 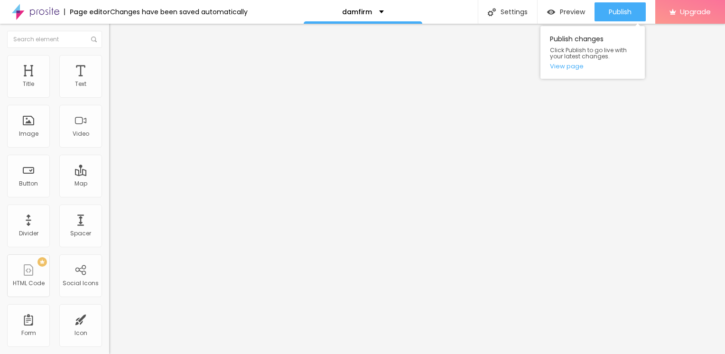 I want to click on div: Changes have been saved automatically, so click(x=179, y=12).